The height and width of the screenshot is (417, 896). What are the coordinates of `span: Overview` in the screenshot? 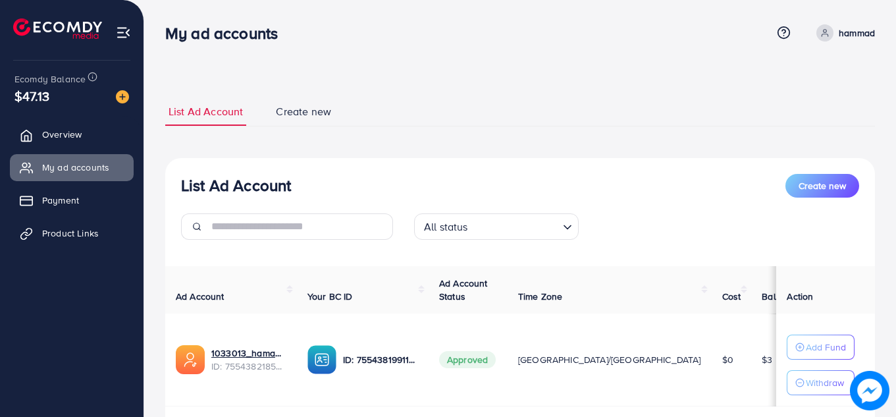 It's located at (62, 134).